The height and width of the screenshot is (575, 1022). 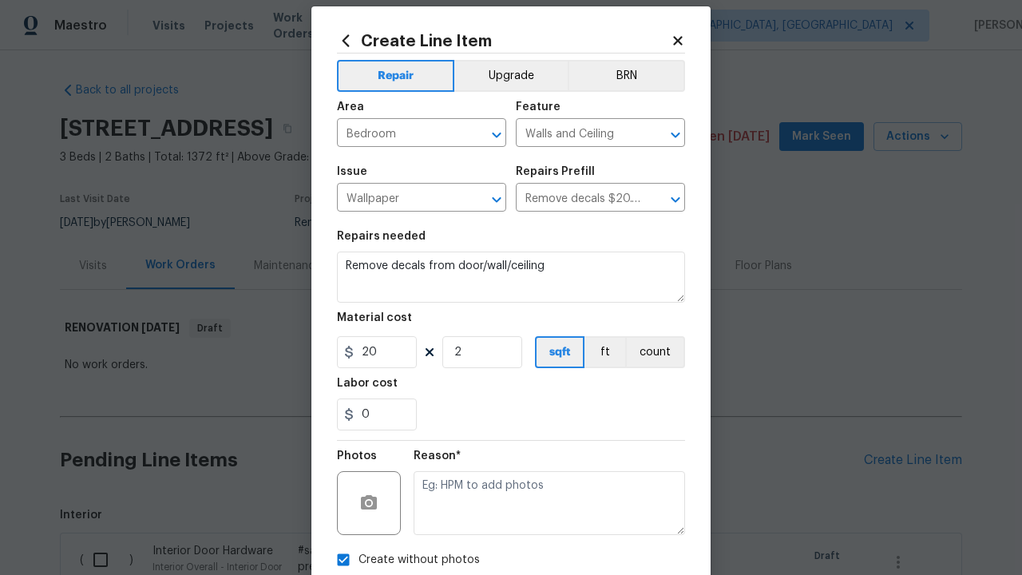 I want to click on h5: Repairs needed, so click(x=381, y=236).